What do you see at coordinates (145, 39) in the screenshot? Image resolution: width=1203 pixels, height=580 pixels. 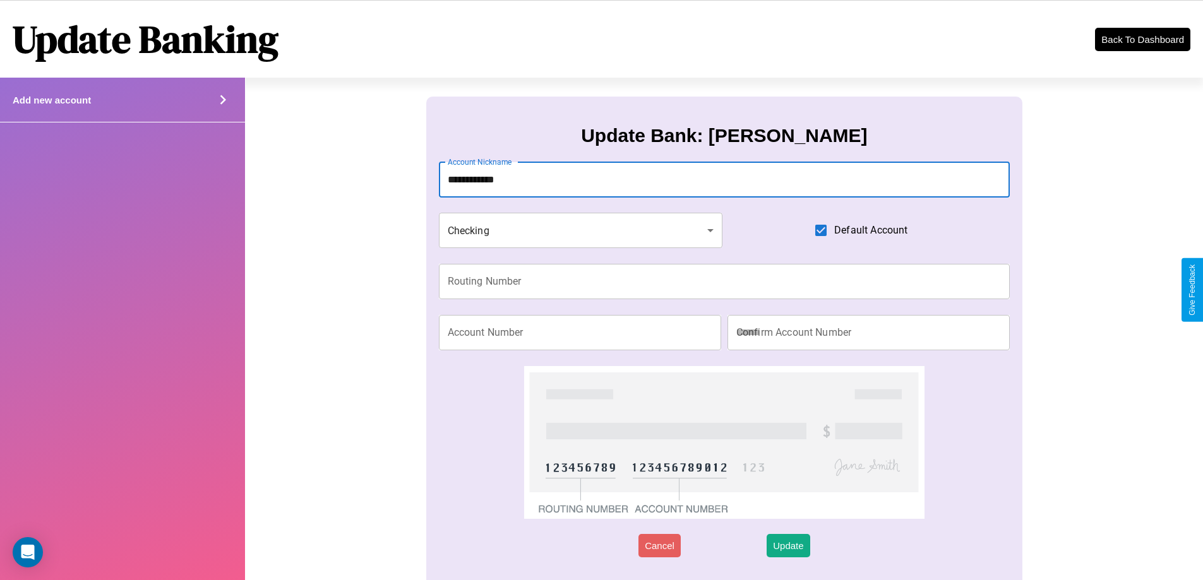 I see `h1: Update Banking` at bounding box center [145, 39].